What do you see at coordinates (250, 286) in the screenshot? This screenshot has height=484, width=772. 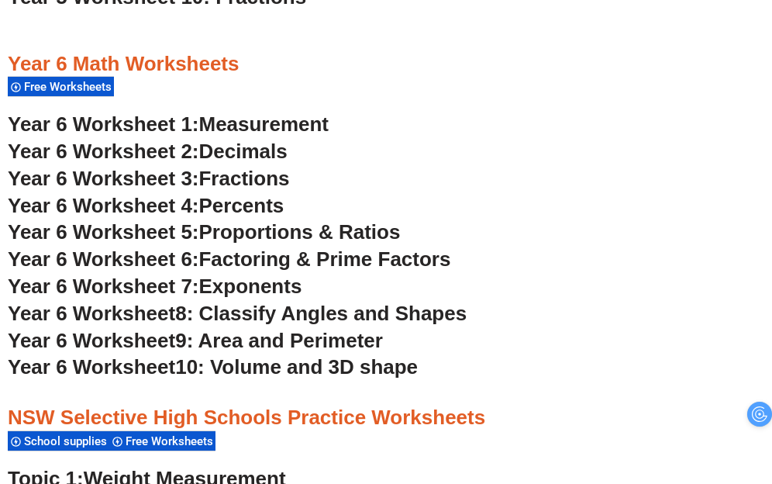 I see `span: Exponents` at bounding box center [250, 286].